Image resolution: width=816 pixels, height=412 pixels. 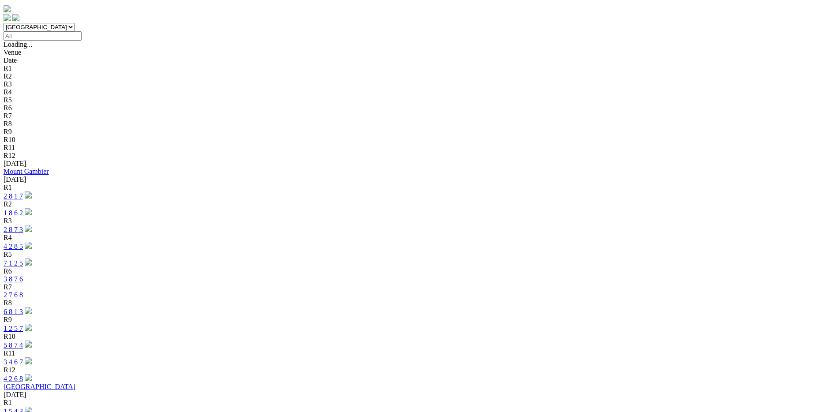 What do you see at coordinates (13, 263) in the screenshot?
I see `a: 7 1 2 5` at bounding box center [13, 263].